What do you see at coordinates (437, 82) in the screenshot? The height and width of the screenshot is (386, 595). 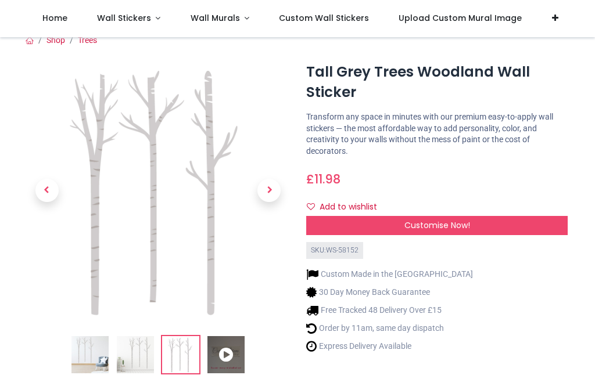 I see `h1: Tall Grey Trees Woodland Wall Sticker` at bounding box center [437, 82].